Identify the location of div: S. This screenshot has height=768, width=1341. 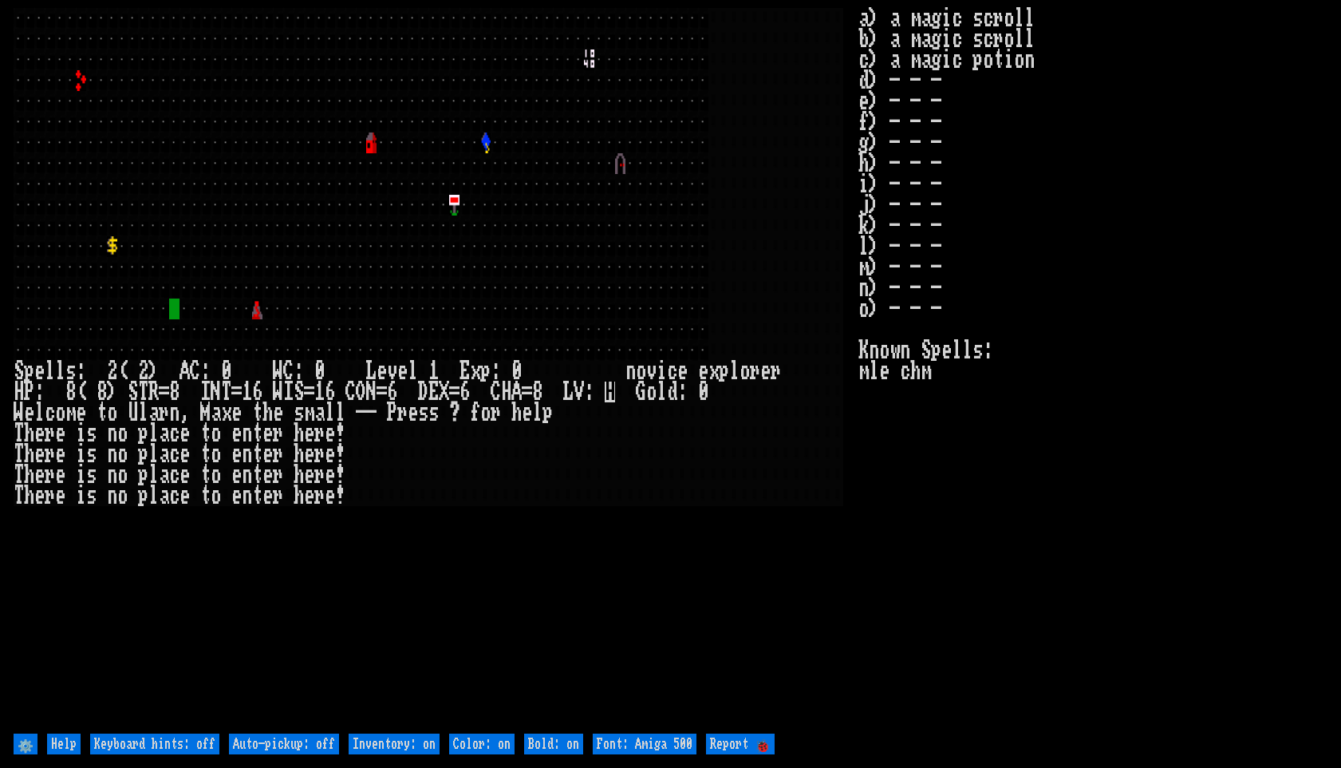
(132, 392).